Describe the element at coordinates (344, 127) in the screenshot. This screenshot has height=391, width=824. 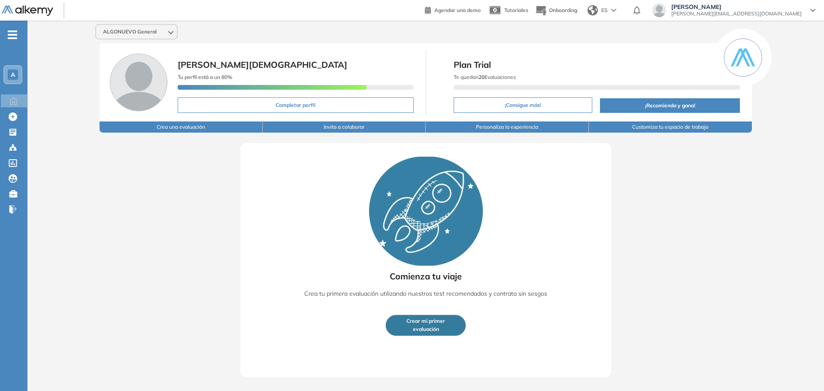
I see `button: Invita a colaborar` at that location.